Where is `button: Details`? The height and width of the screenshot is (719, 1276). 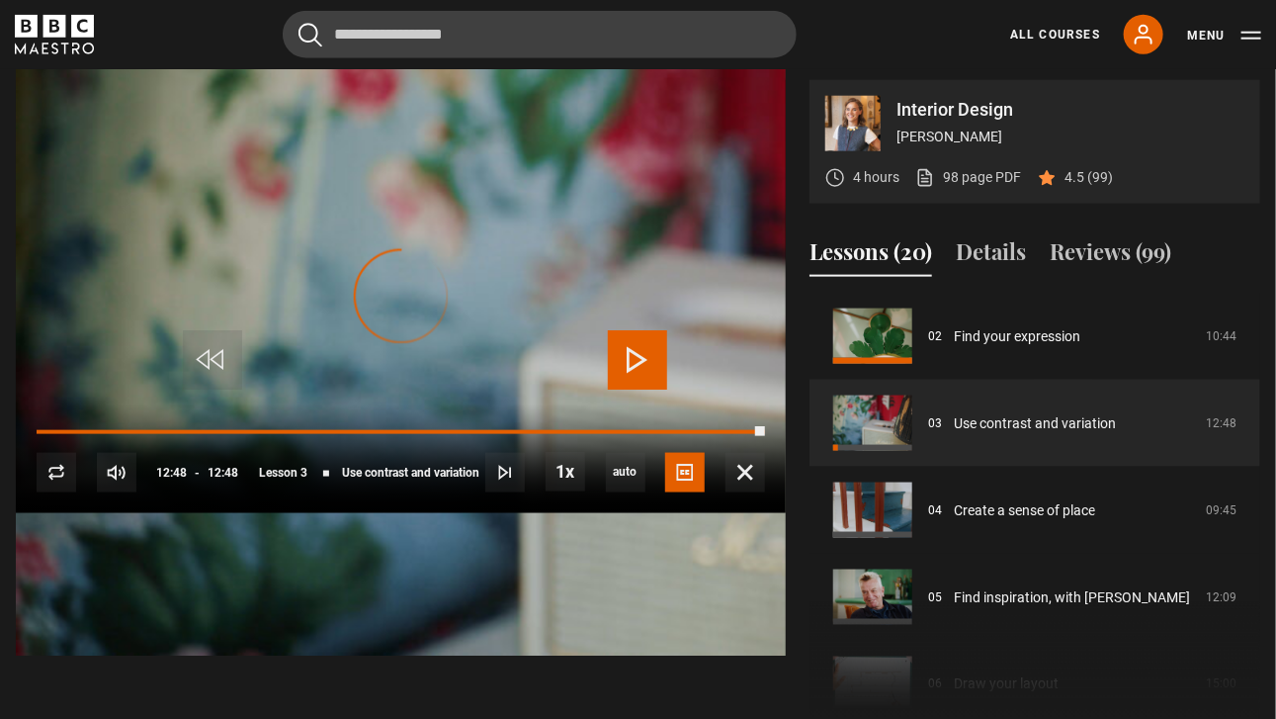
button: Details is located at coordinates (990, 256).